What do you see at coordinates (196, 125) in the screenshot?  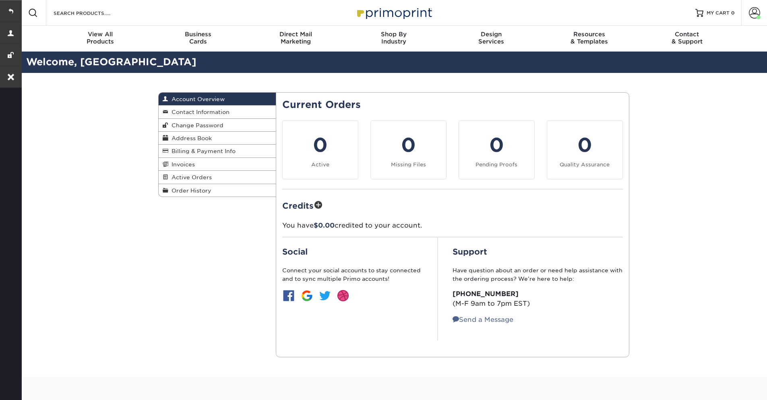 I see `span: Change Password` at bounding box center [196, 125].